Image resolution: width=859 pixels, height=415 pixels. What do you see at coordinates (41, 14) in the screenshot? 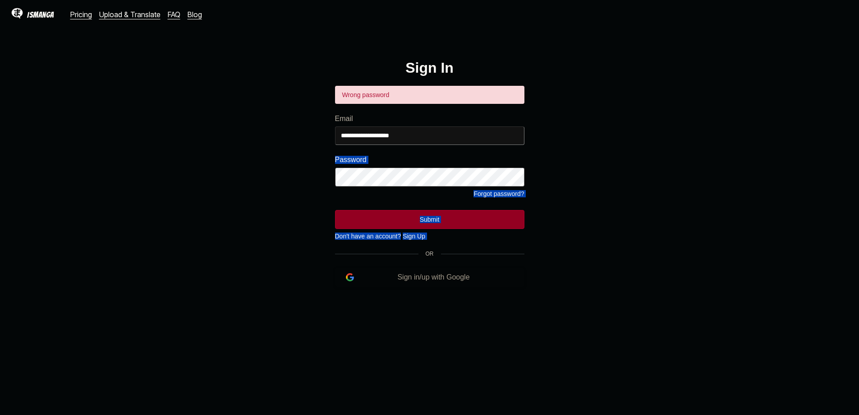
I see `div: IsManga` at bounding box center [41, 14].